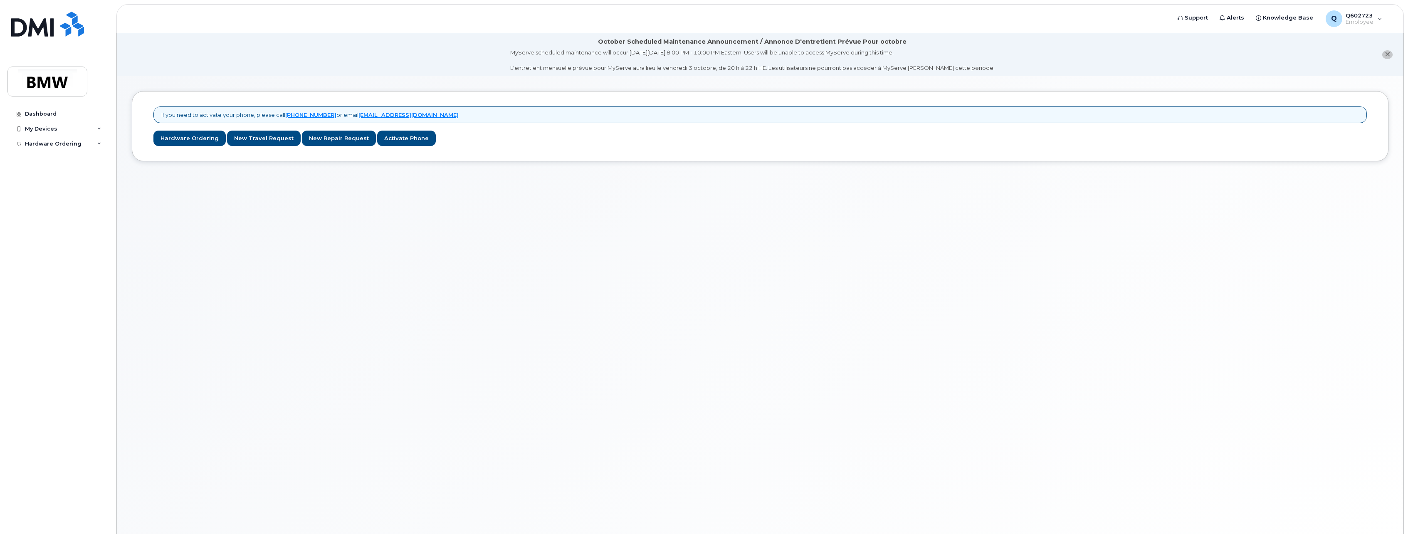  I want to click on button: close notification, so click(1387, 54).